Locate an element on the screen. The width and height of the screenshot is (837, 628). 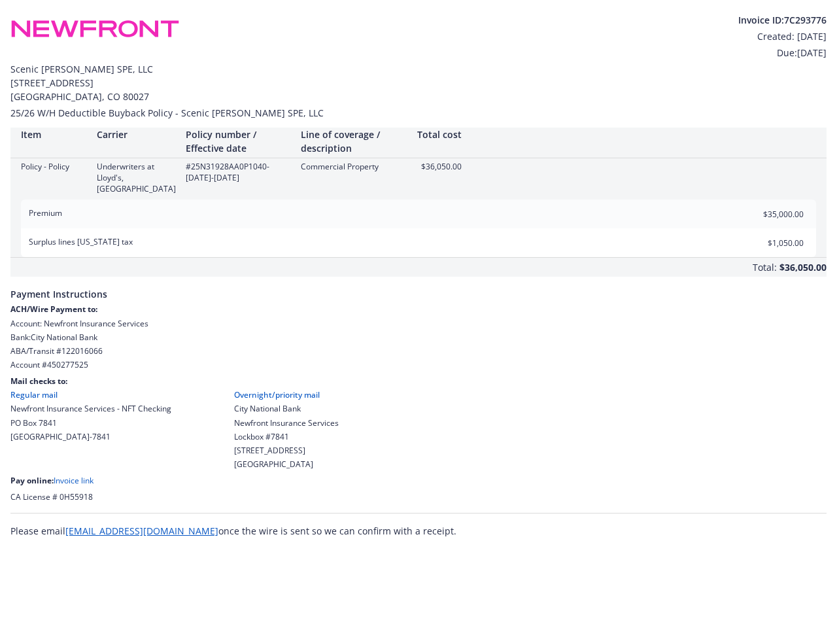
div: Carrier is located at coordinates (136, 134).